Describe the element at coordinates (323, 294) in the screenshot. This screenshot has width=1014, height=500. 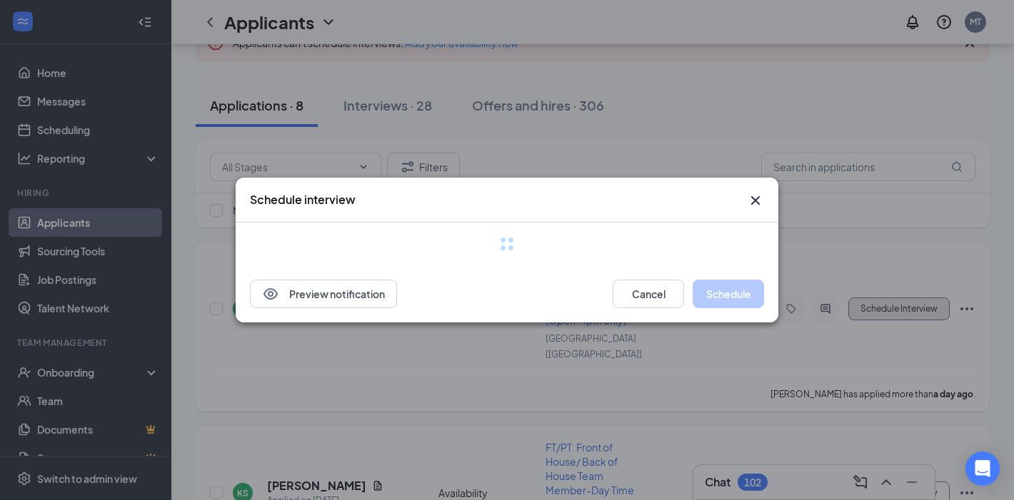
I see `button: EyePreview notification` at that location.